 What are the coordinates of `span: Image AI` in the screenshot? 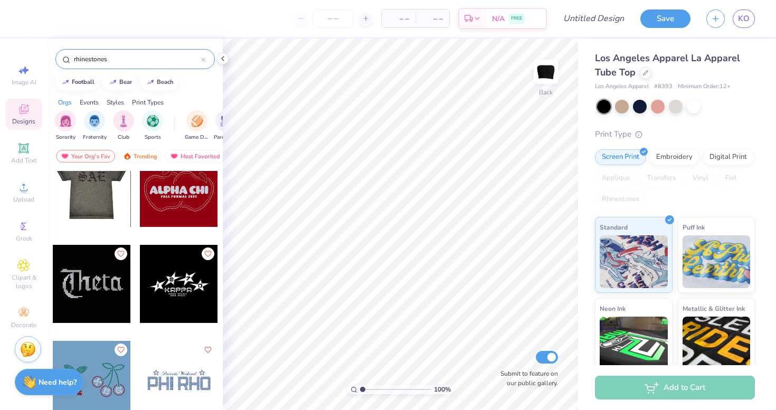 It's located at (24, 82).